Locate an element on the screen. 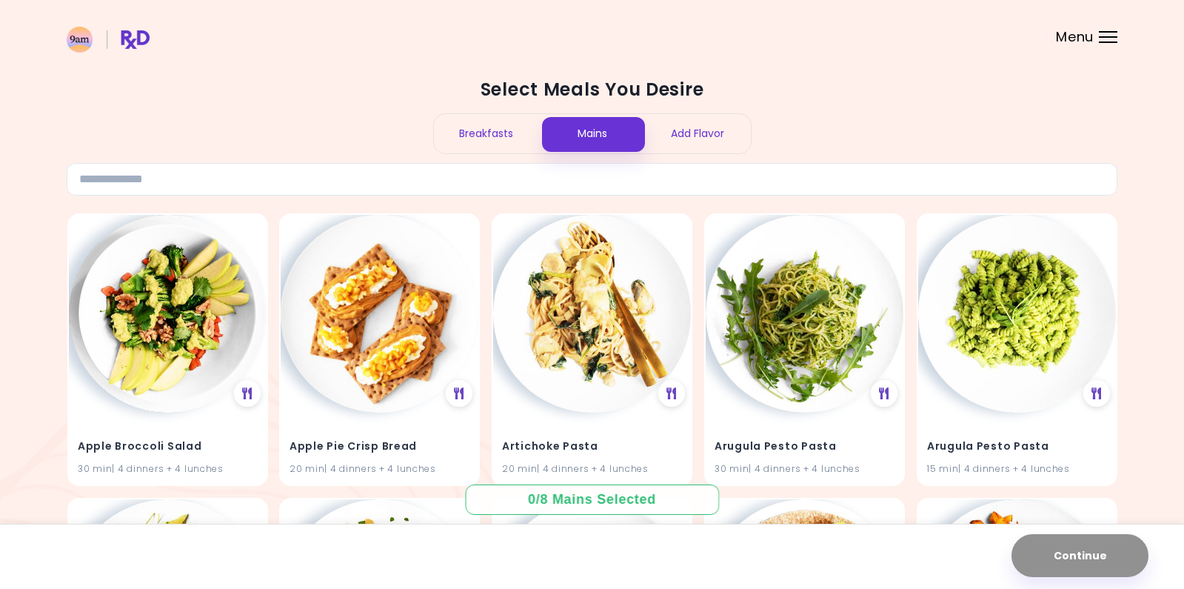 The image size is (1184, 589). div: Breakfasts is located at coordinates (486, 133).